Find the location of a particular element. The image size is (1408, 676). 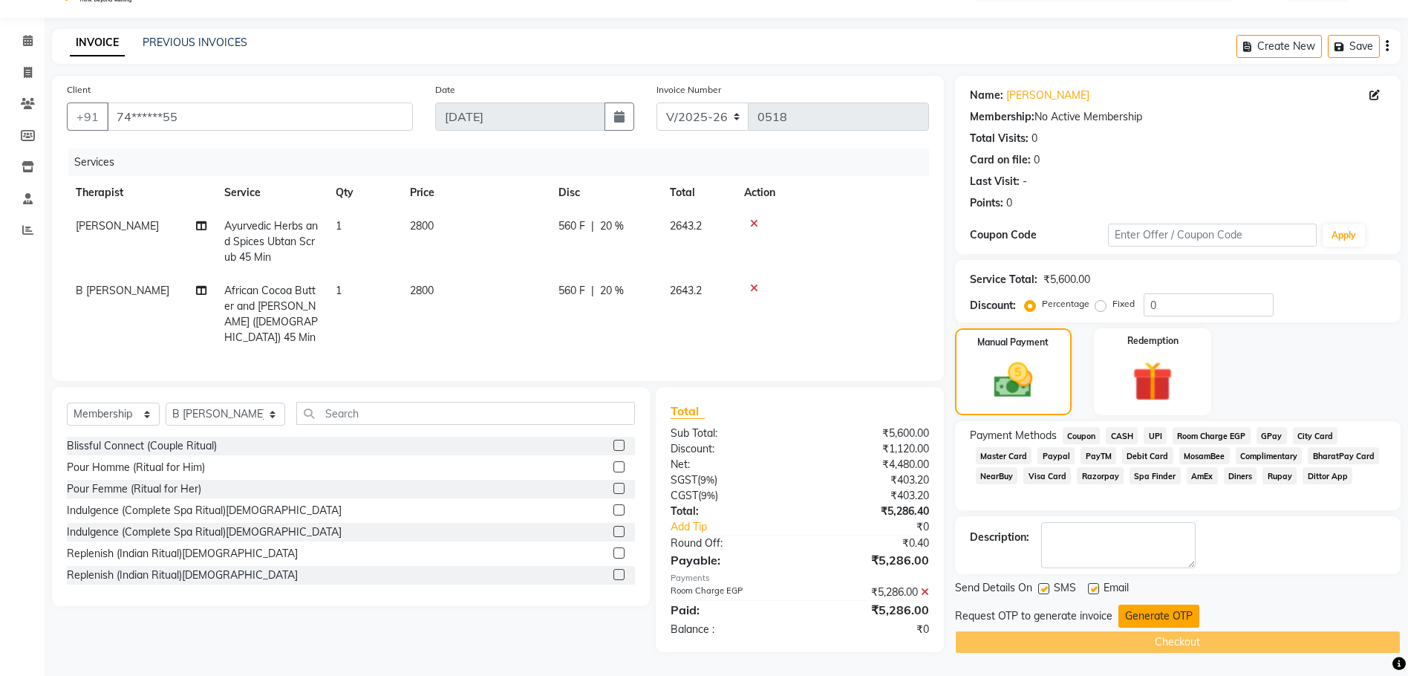

div: ₹5,286.40 is located at coordinates (870, 511).